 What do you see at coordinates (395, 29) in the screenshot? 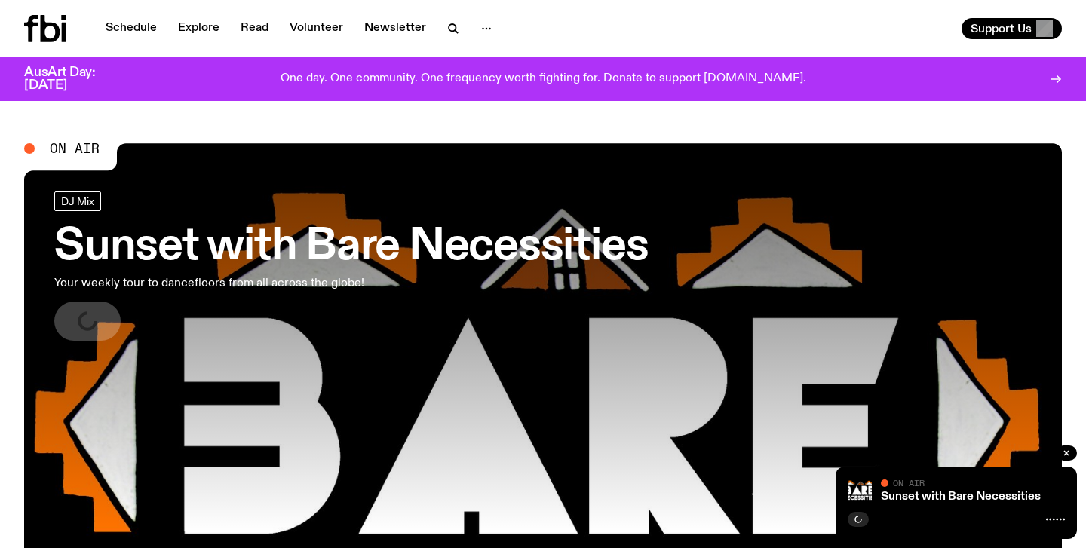
I see `a: Newsletter` at bounding box center [395, 29].